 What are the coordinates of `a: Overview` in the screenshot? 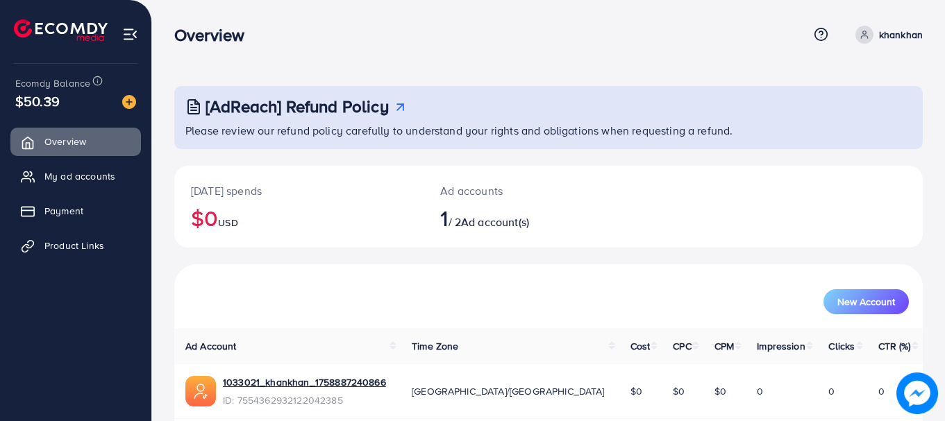 It's located at (76, 142).